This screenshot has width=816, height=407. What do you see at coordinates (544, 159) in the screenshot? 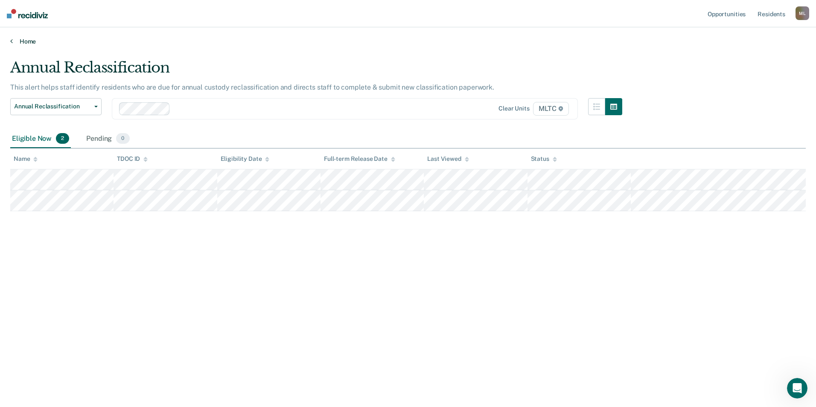
I see `div: Status` at bounding box center [544, 159].